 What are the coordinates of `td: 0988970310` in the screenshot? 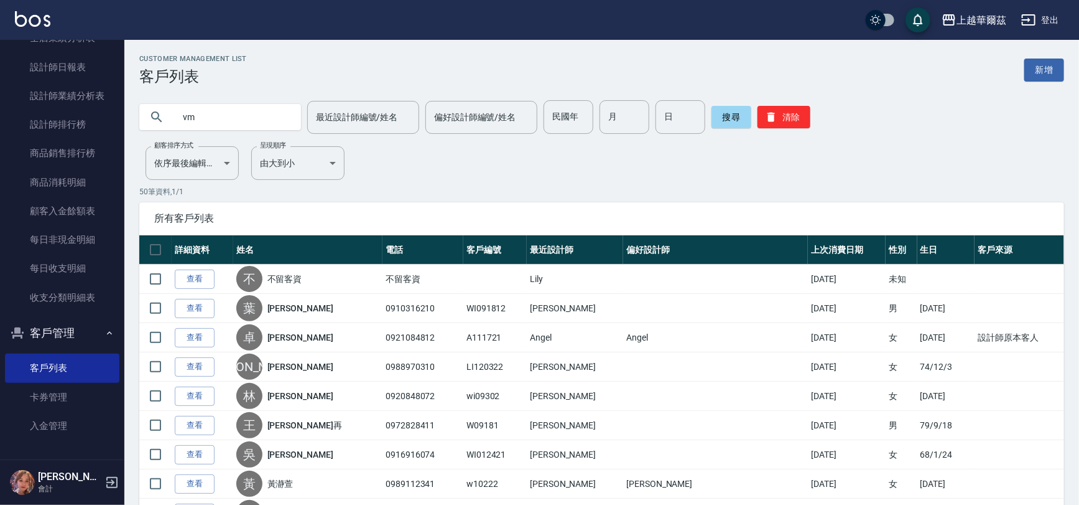 It's located at (423, 366).